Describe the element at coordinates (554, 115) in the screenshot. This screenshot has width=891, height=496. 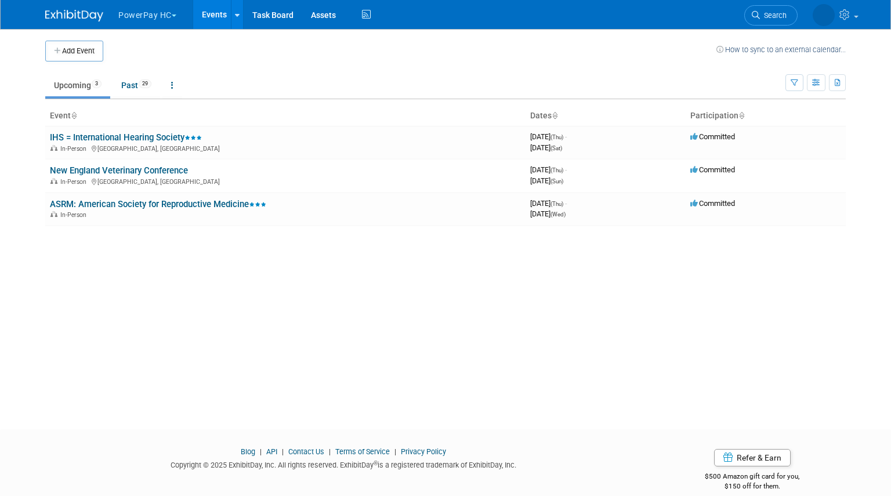
I see `a: Sort by Start Date` at that location.